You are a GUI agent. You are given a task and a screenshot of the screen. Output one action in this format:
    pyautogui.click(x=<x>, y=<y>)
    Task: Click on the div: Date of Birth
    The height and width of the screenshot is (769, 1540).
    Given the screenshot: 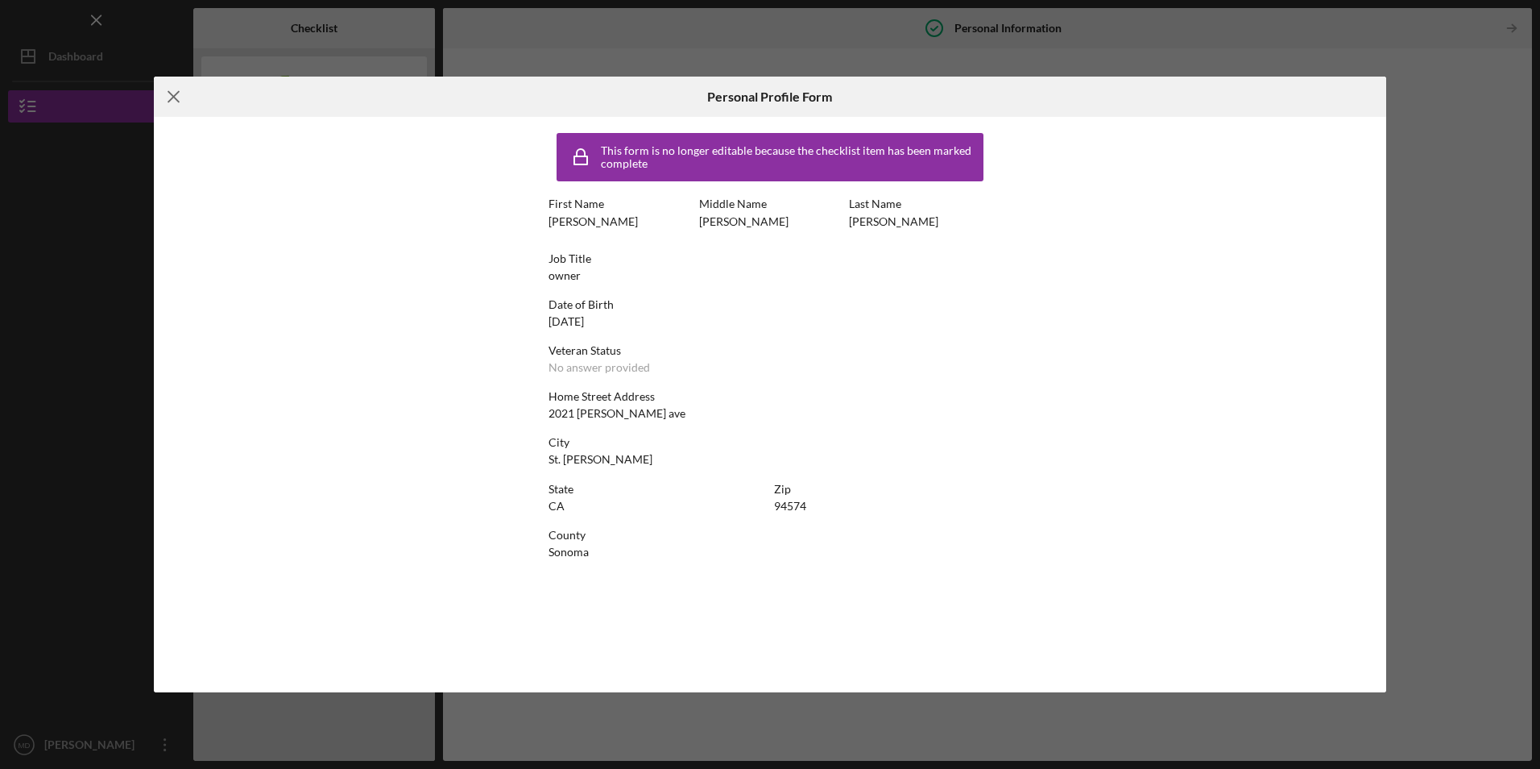 What is the action you would take?
    pyautogui.click(x=770, y=305)
    